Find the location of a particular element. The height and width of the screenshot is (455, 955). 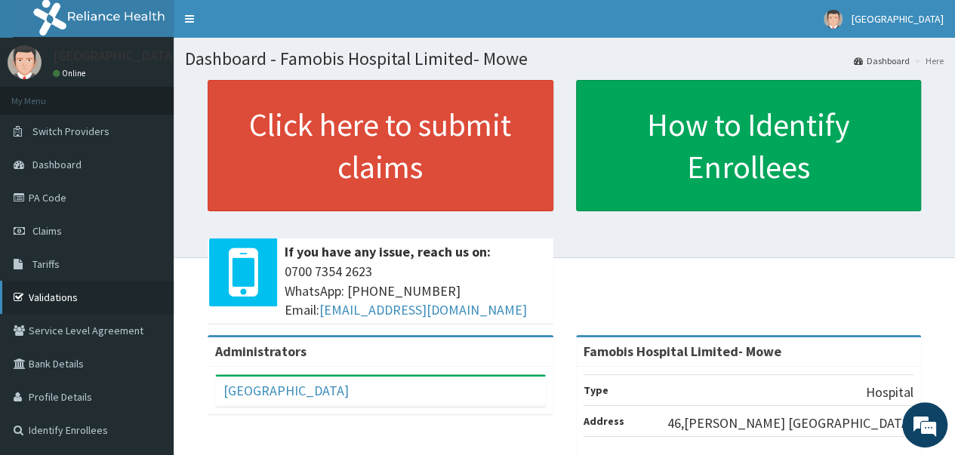

b: Address is located at coordinates (604, 421).